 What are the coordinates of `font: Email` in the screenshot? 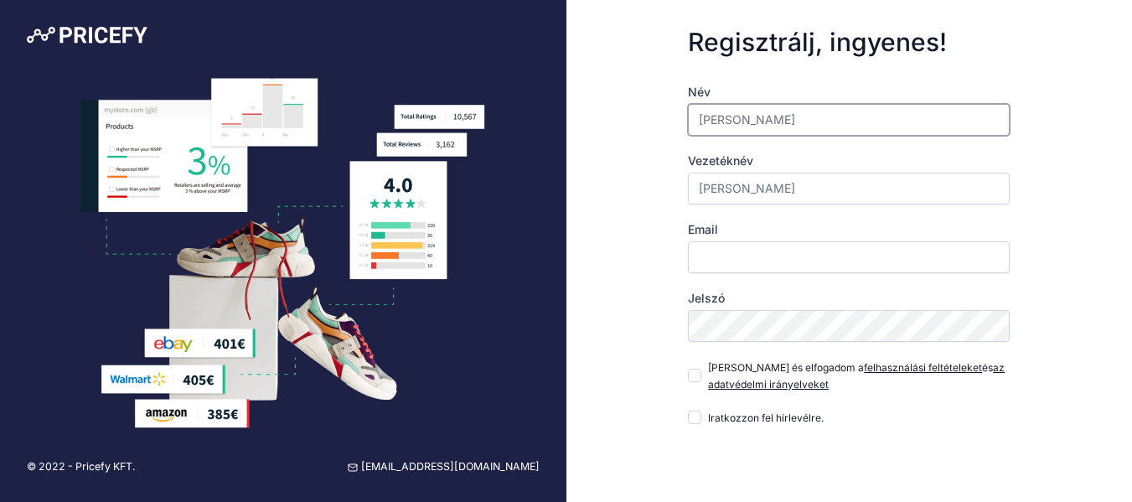 It's located at (703, 229).